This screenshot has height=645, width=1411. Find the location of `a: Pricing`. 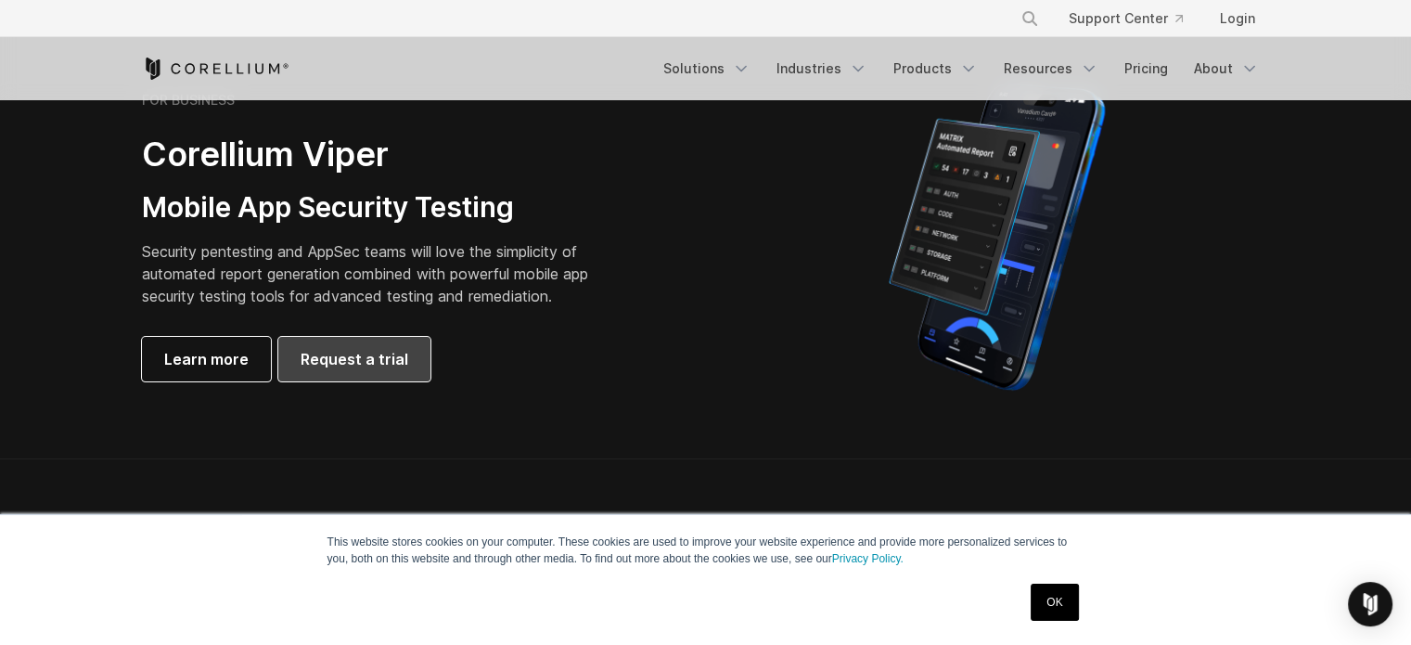

a: Pricing is located at coordinates (1146, 69).